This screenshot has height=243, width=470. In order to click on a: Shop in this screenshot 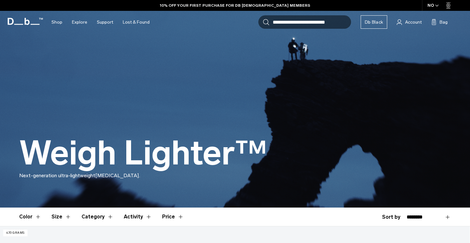, I will do `click(57, 22)`.